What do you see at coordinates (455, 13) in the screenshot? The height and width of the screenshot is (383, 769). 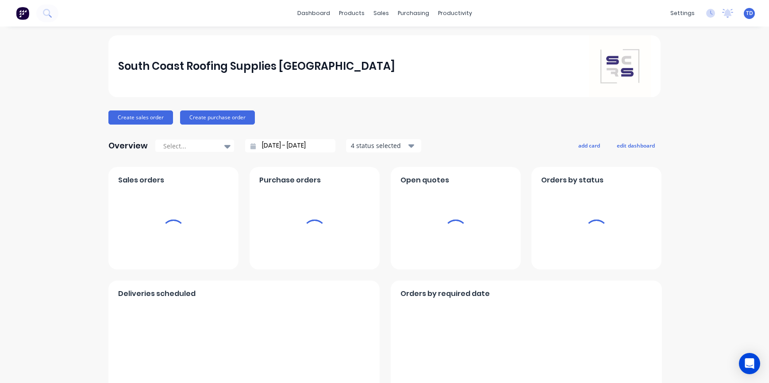 I see `div: productivity` at bounding box center [455, 13].